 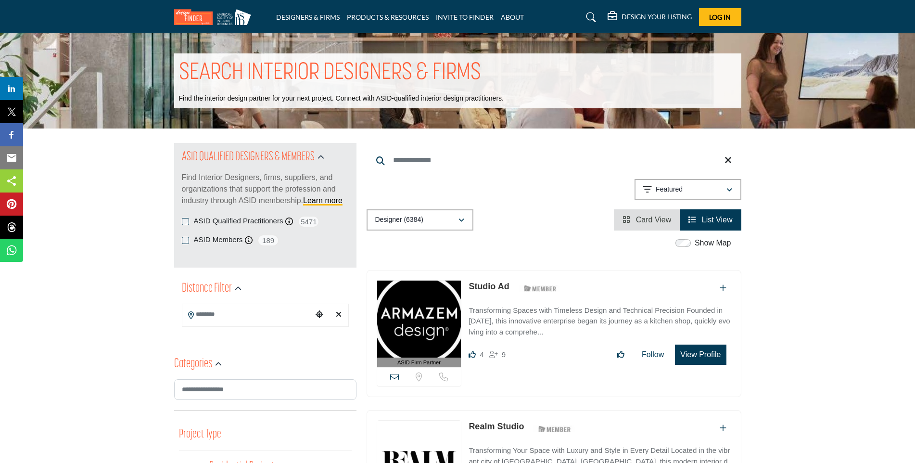 I want to click on h1: SEARCH INTERIOR DESIGNERS & FIRMS, so click(x=330, y=73).